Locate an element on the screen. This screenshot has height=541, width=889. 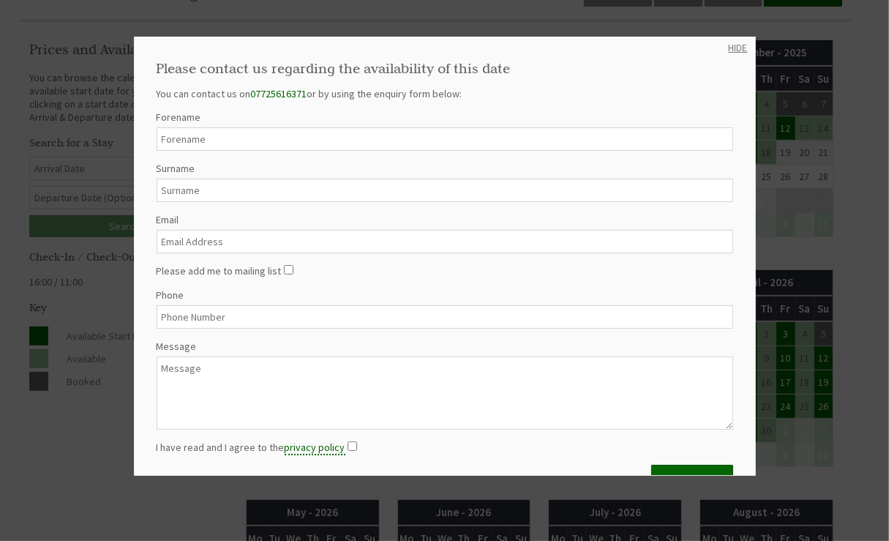
label: I have read and I agree to the is located at coordinates (251, 447).